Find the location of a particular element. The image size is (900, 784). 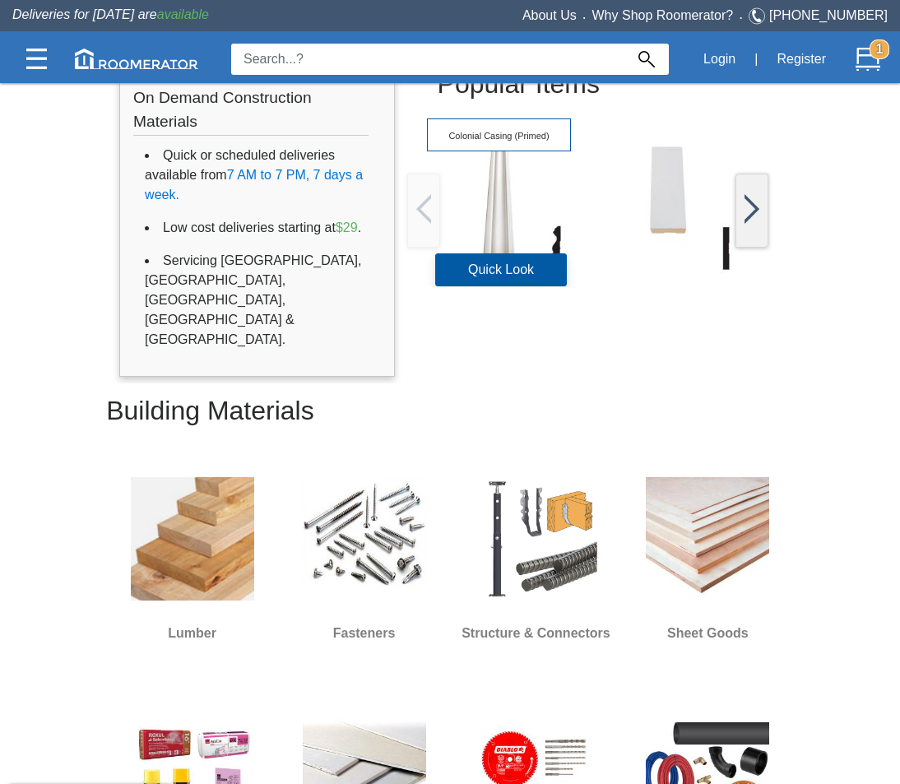

img: roomerator-logo.svg is located at coordinates (137, 58).